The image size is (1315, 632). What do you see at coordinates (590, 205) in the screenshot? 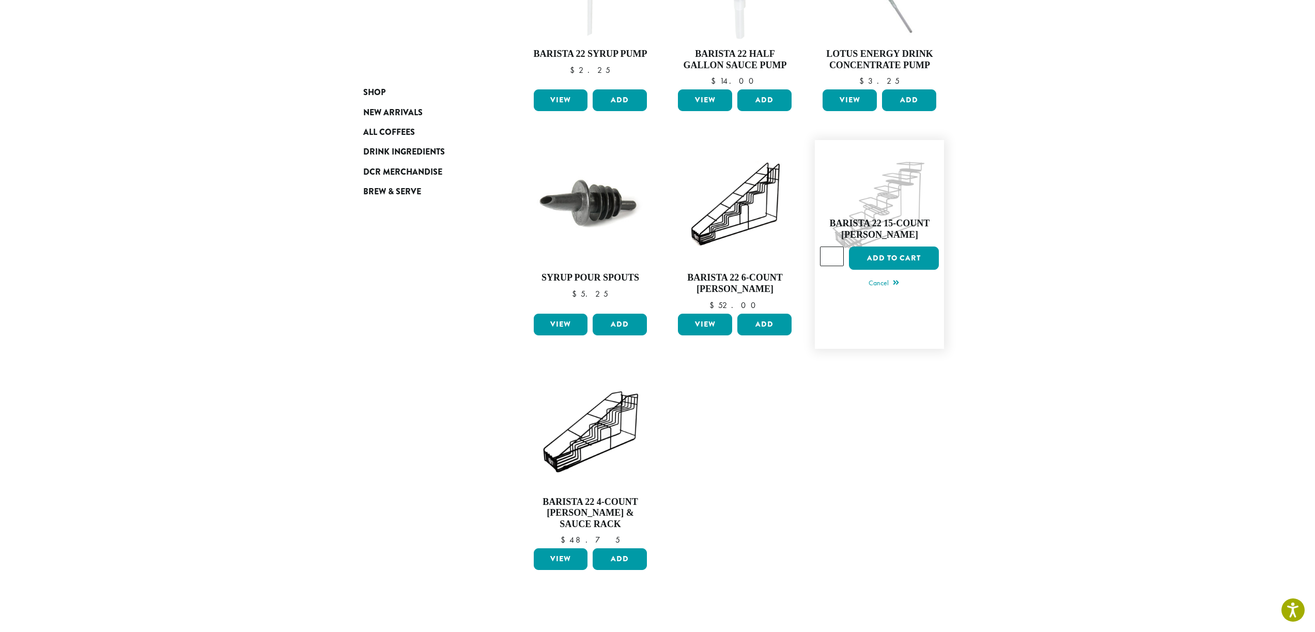
I see `img: Black-Syrup-Pour-Spouts-Single-300x300.jpg` at bounding box center [590, 205].